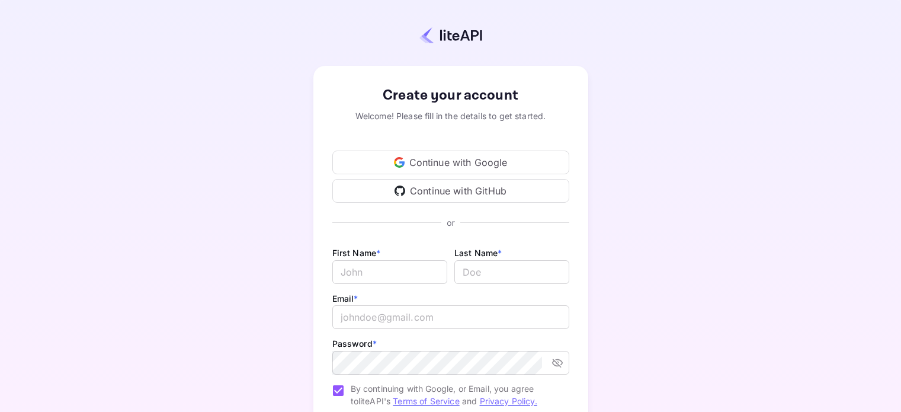  Describe the element at coordinates (508, 401) in the screenshot. I see `a: Privacy Policy.` at that location.